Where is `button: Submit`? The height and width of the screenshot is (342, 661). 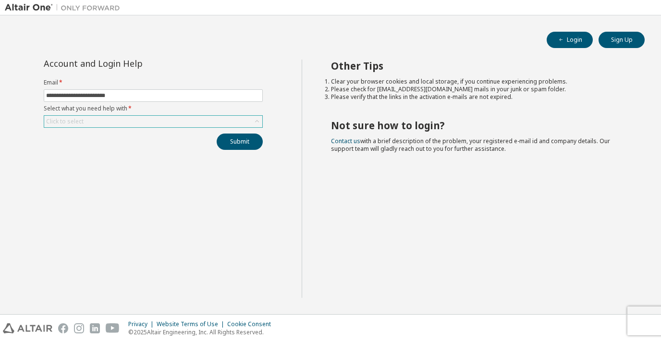
button: Submit is located at coordinates (240, 142).